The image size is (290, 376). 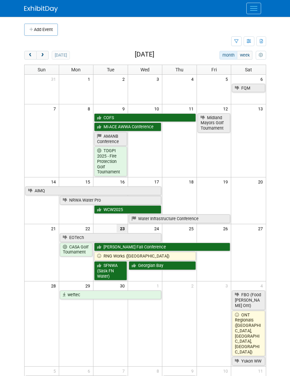 I want to click on span: 15, so click(x=89, y=181).